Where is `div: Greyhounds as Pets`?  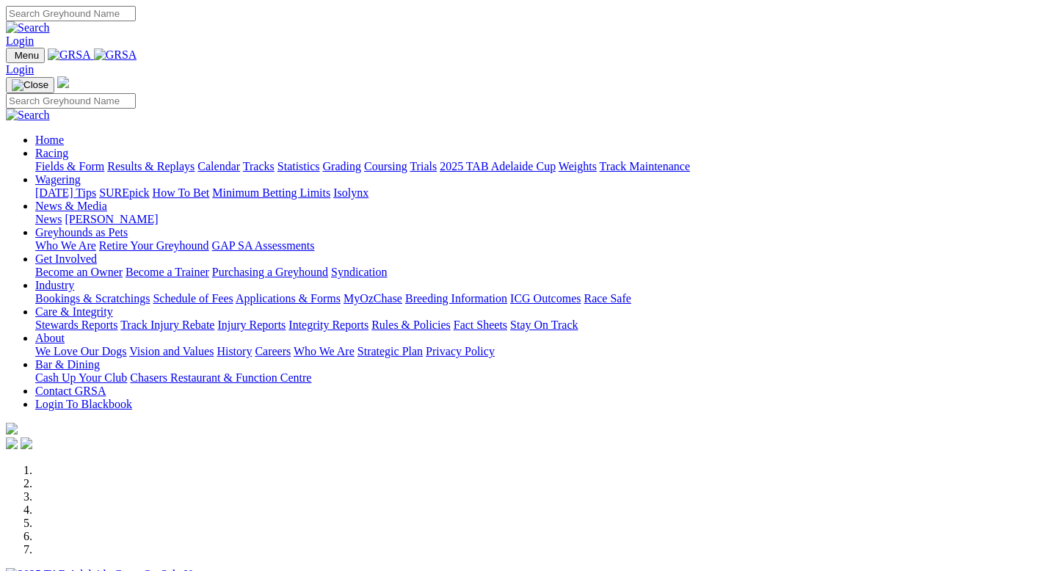 div: Greyhounds as Pets is located at coordinates (543, 246).